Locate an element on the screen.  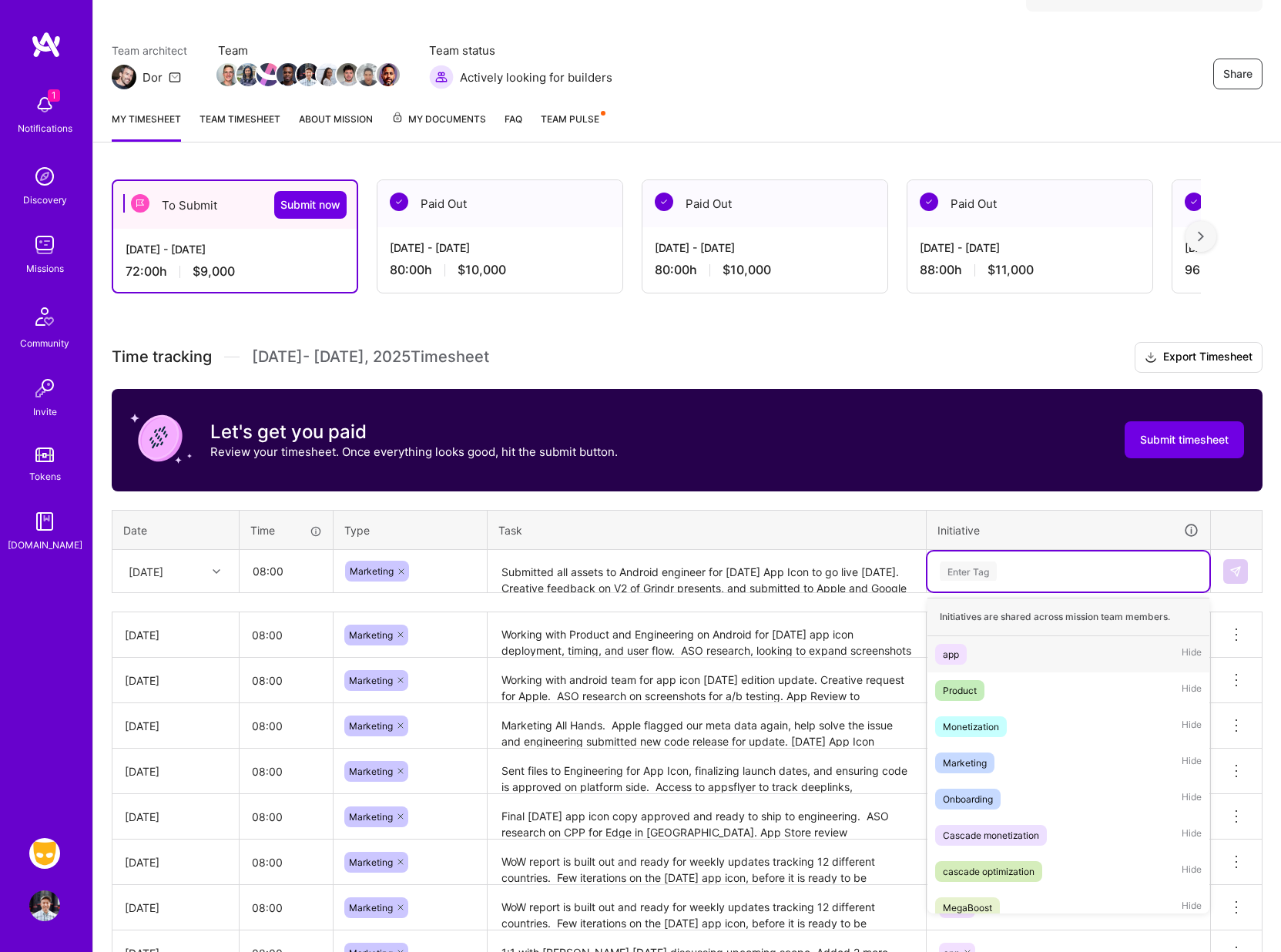
a: About Mission is located at coordinates (336, 126).